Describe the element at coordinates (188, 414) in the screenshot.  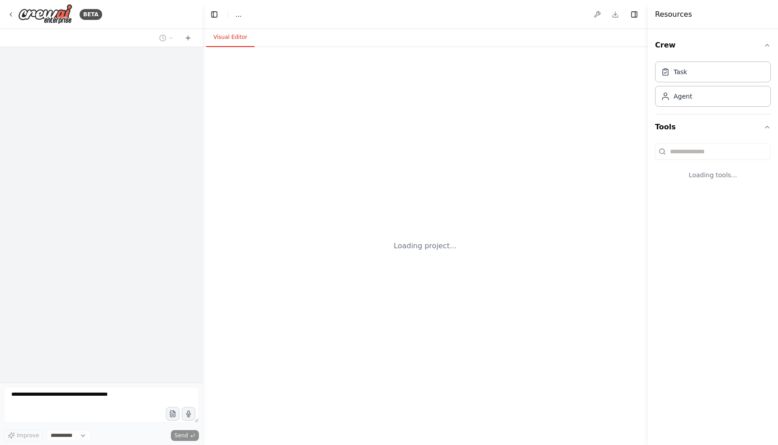
I see `button: Click to speak your automation idea` at that location.